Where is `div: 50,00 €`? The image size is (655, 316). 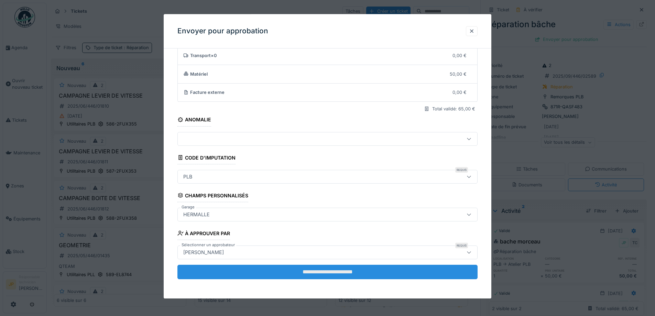
div: 50,00 € is located at coordinates (458, 74).